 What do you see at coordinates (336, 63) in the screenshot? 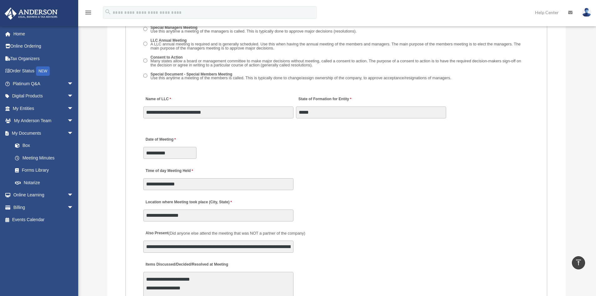
I see `span: Many states allow a board or management committee to make major decisions without meeting, called...` at bounding box center [336, 63].